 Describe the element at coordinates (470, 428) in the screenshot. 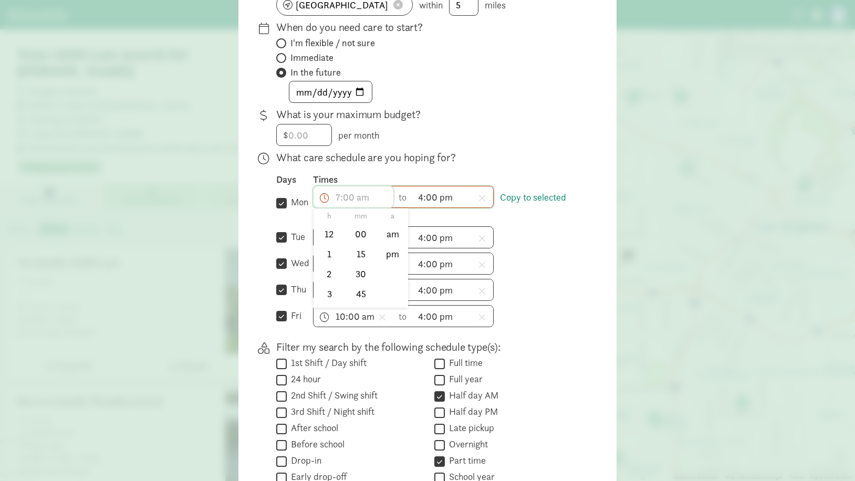

I see `label: Late pickup` at that location.